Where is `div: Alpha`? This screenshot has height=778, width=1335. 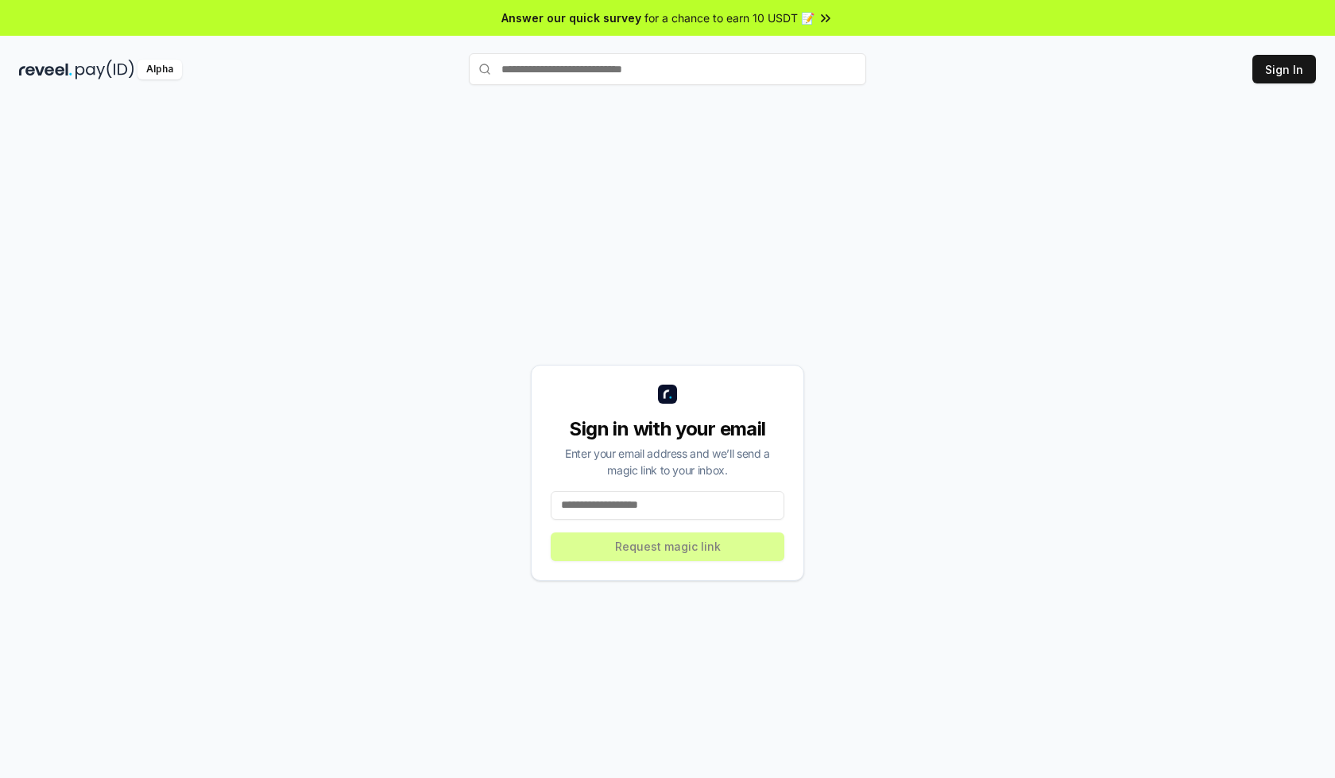 div: Alpha is located at coordinates (160, 69).